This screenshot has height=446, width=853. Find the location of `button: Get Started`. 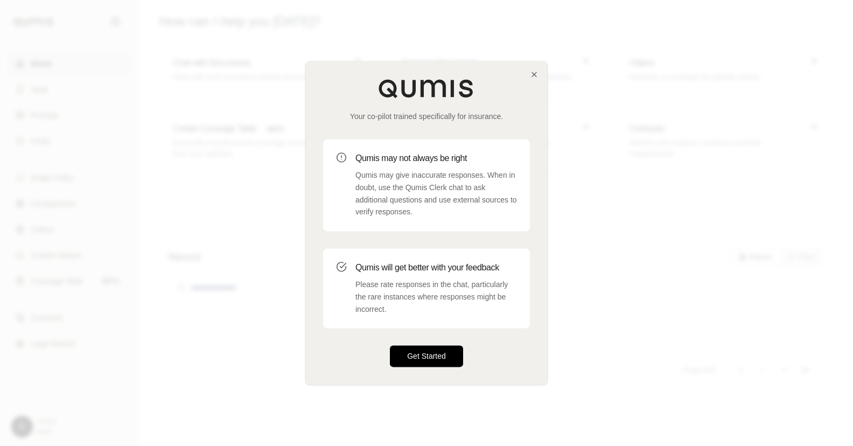

button: Get Started is located at coordinates (426, 356).